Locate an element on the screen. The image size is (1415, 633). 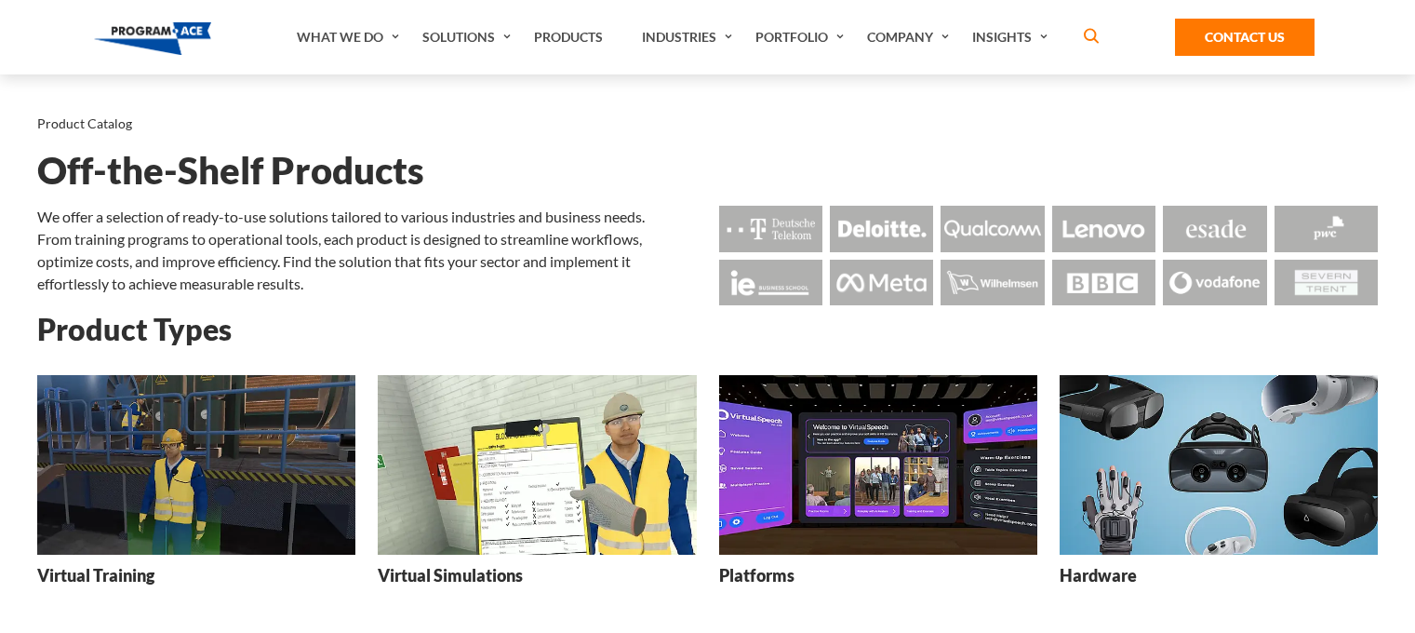
a: Hardware is located at coordinates (1219, 488).